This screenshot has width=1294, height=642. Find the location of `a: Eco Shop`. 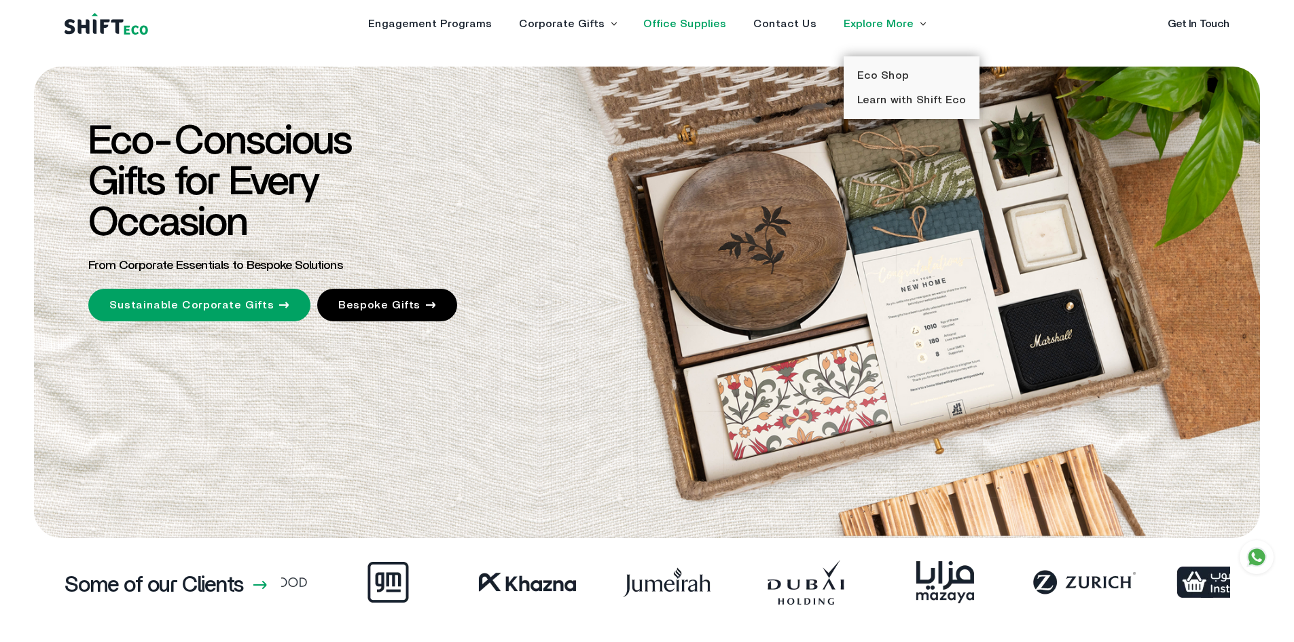

a: Eco Shop is located at coordinates (883, 75).